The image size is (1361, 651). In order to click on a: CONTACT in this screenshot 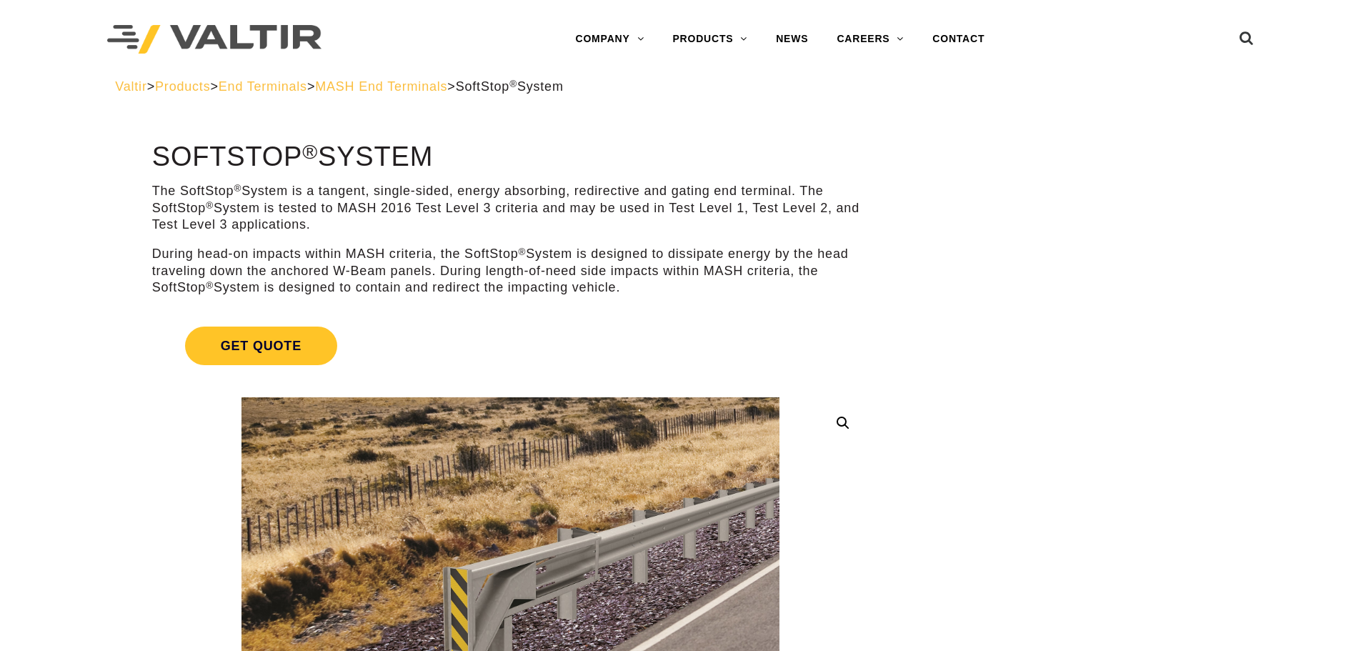, I will do `click(958, 39)`.